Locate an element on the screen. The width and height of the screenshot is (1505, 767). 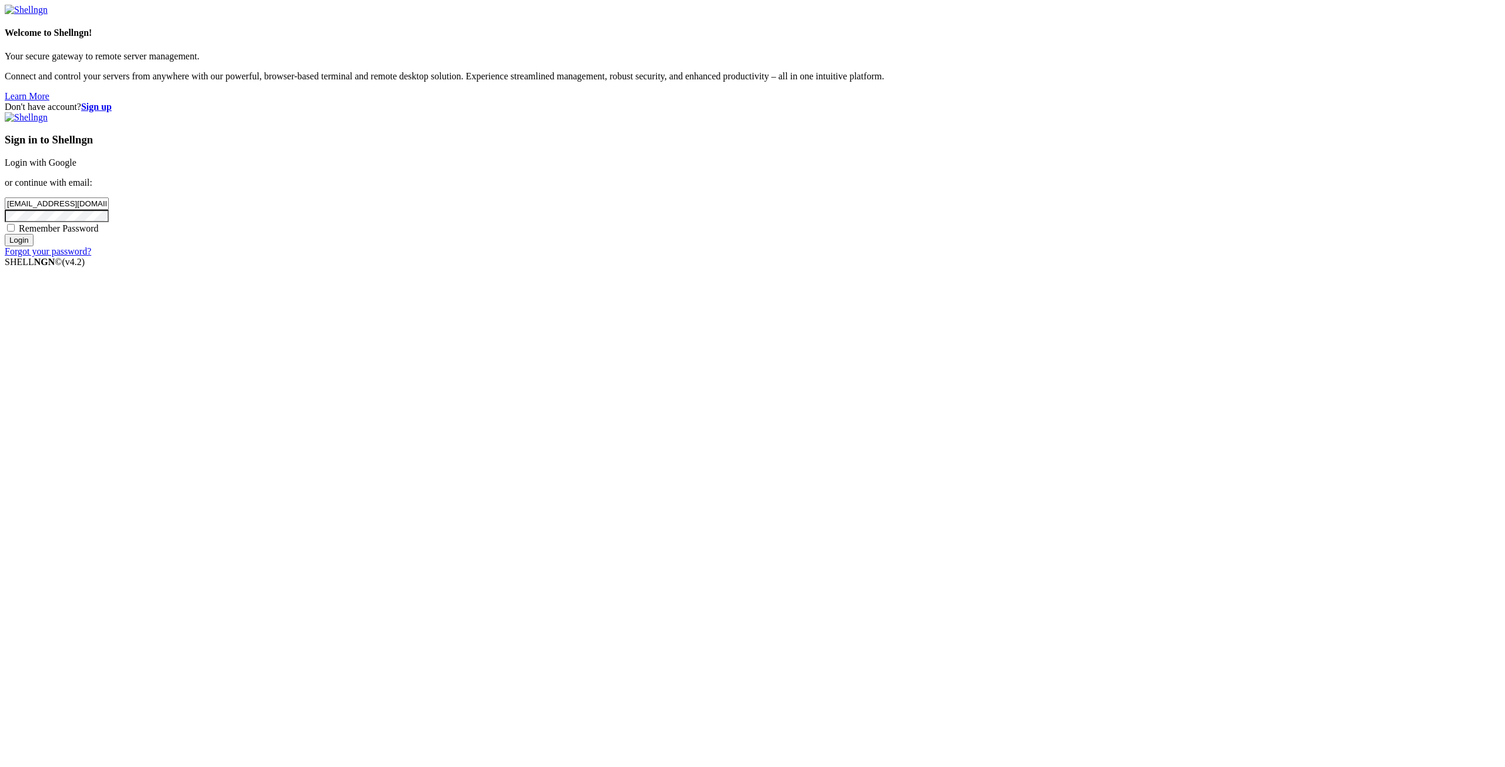
p: Your secure gateway to remote server management. is located at coordinates (753, 56).